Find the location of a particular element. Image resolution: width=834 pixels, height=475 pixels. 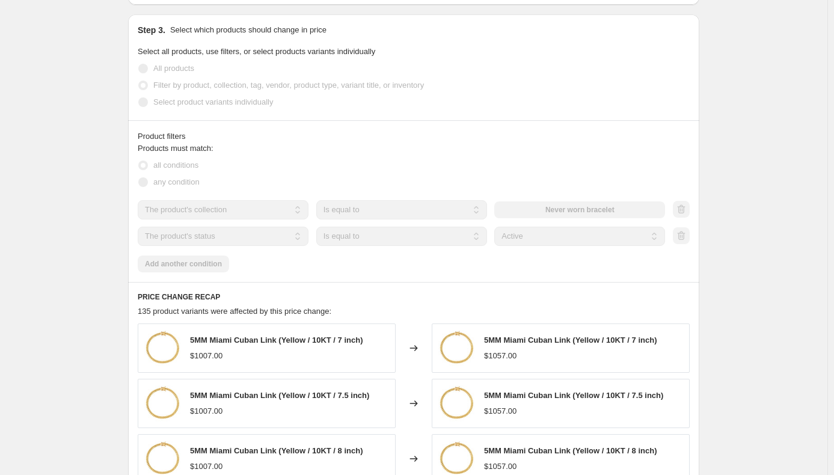

span: all conditions is located at coordinates (176, 165).